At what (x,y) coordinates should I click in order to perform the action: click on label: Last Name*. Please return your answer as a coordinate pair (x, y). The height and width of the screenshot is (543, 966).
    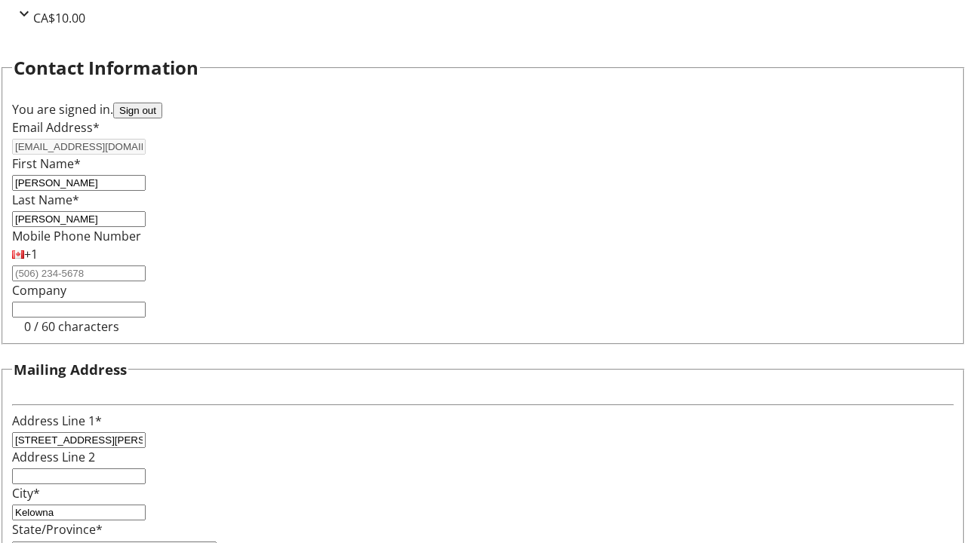
    Looking at the image, I should click on (45, 200).